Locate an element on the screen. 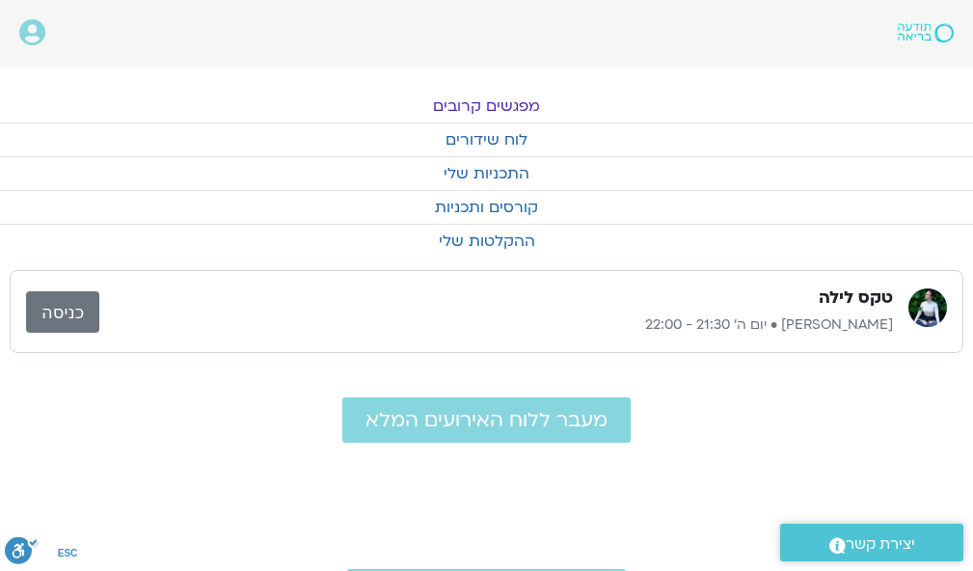 The height and width of the screenshot is (571, 973). a: מעבר ללוח האירועים המלא is located at coordinates (486, 420).